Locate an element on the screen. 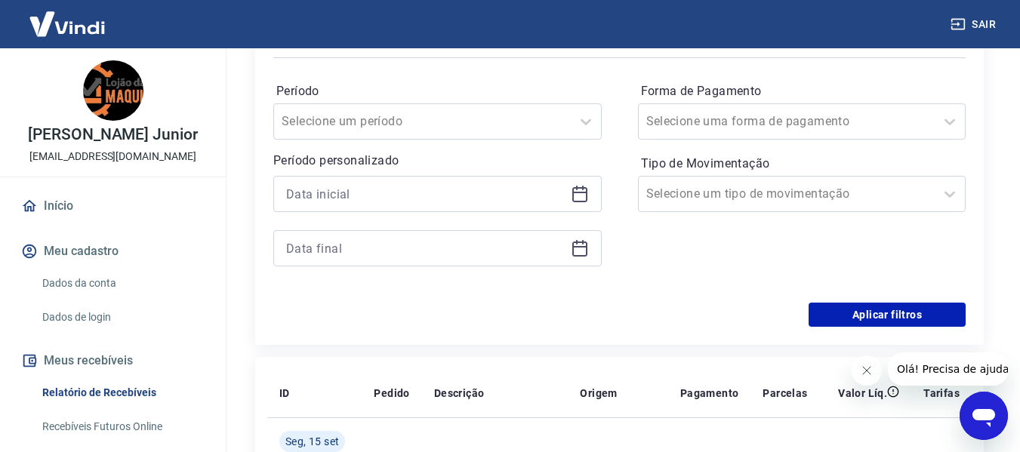 The image size is (1020, 452). img: Vindi is located at coordinates (67, 23).